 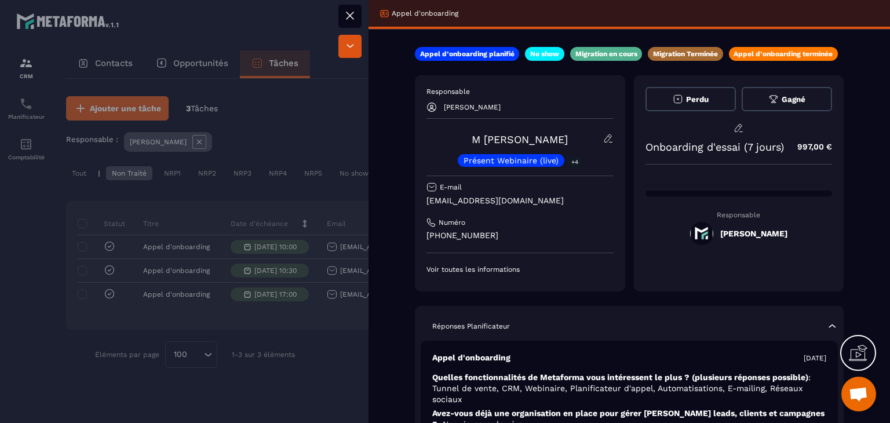 I want to click on p: Numéro, so click(x=452, y=222).